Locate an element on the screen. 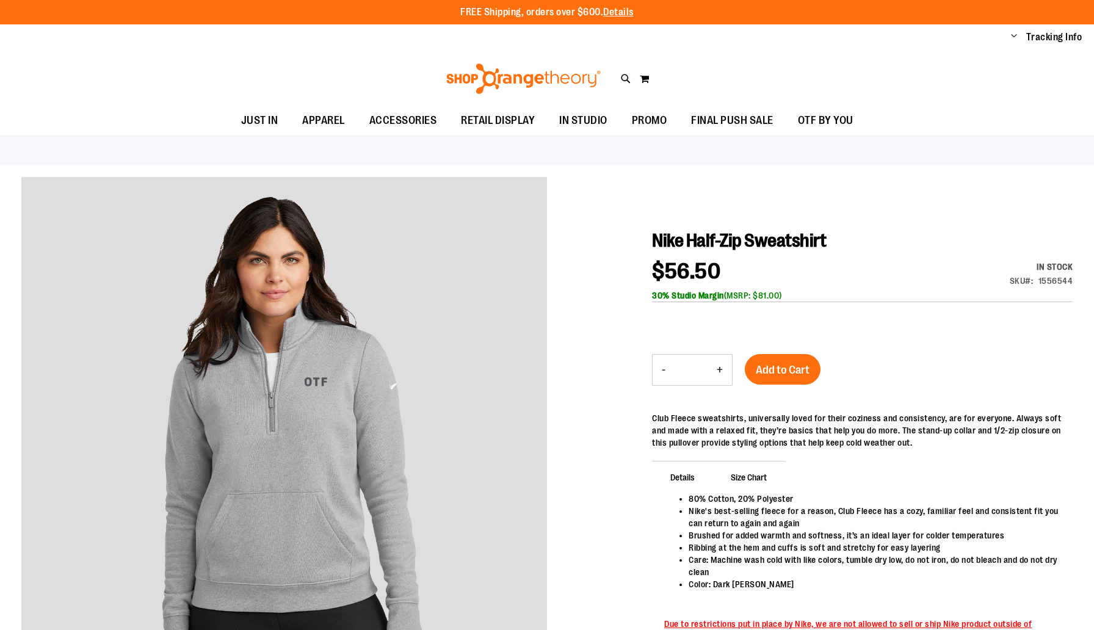 Image resolution: width=1094 pixels, height=630 pixels. span: APPAREL is located at coordinates (324, 120).